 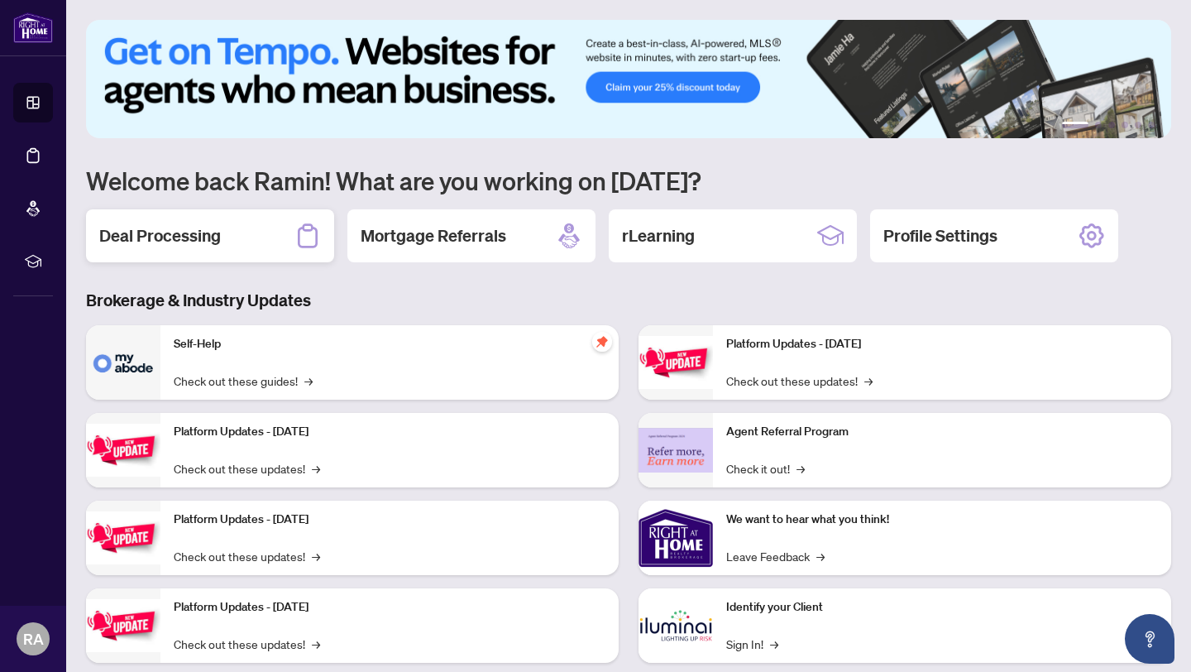 I want to click on p: We want to hear what you think!, so click(x=942, y=520).